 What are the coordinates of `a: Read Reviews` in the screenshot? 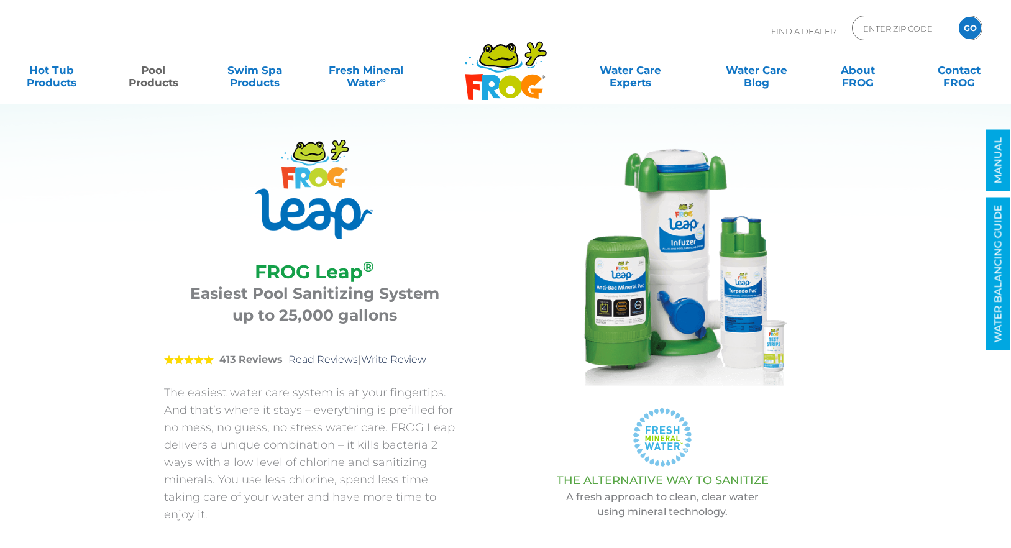 It's located at (323, 359).